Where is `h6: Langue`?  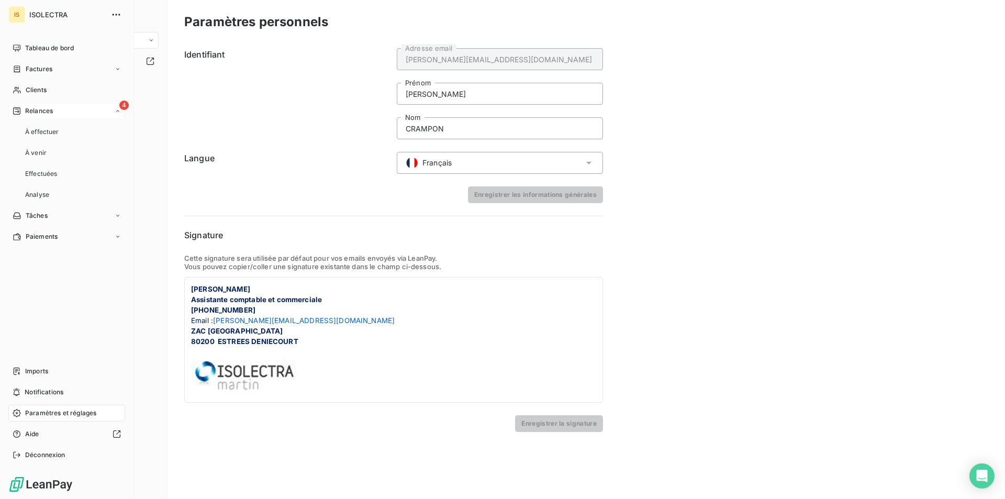 h6: Langue is located at coordinates (287, 163).